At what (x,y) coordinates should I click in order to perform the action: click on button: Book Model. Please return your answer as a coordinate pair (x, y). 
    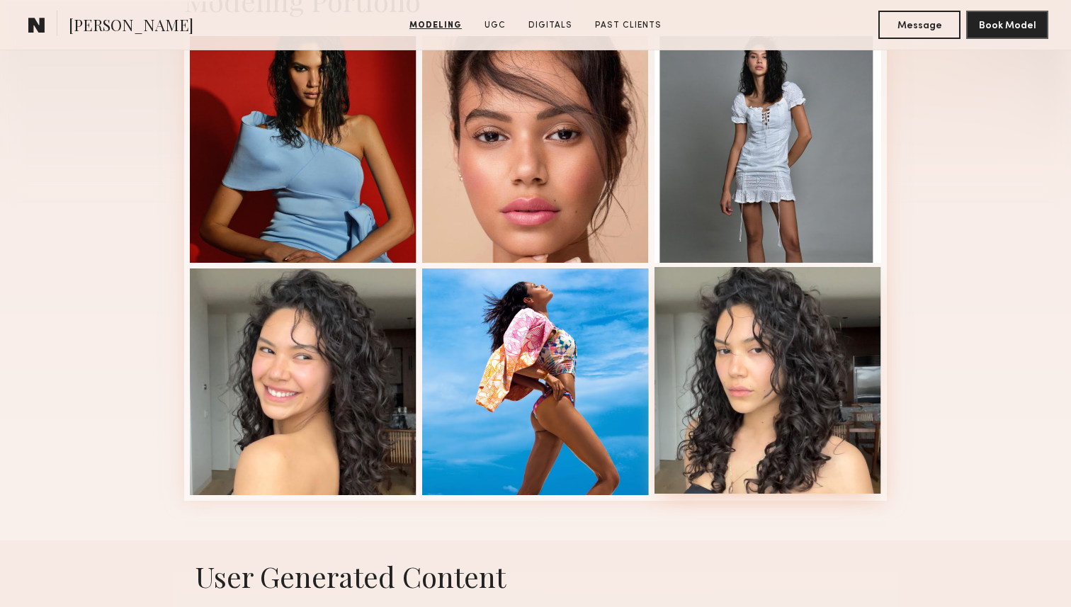
    Looking at the image, I should click on (1007, 25).